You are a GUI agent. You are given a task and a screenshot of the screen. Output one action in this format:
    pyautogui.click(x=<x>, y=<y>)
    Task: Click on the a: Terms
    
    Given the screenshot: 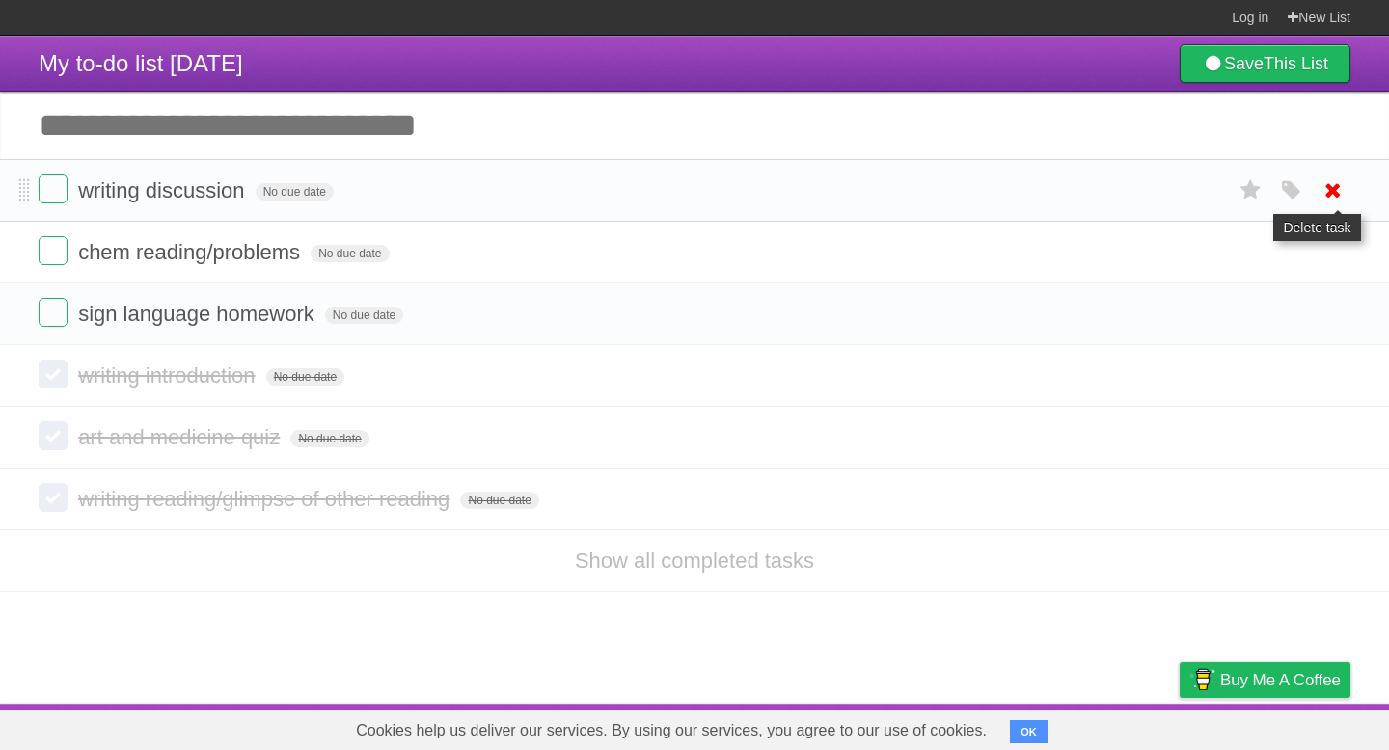 What is the action you would take?
    pyautogui.click(x=1110, y=727)
    